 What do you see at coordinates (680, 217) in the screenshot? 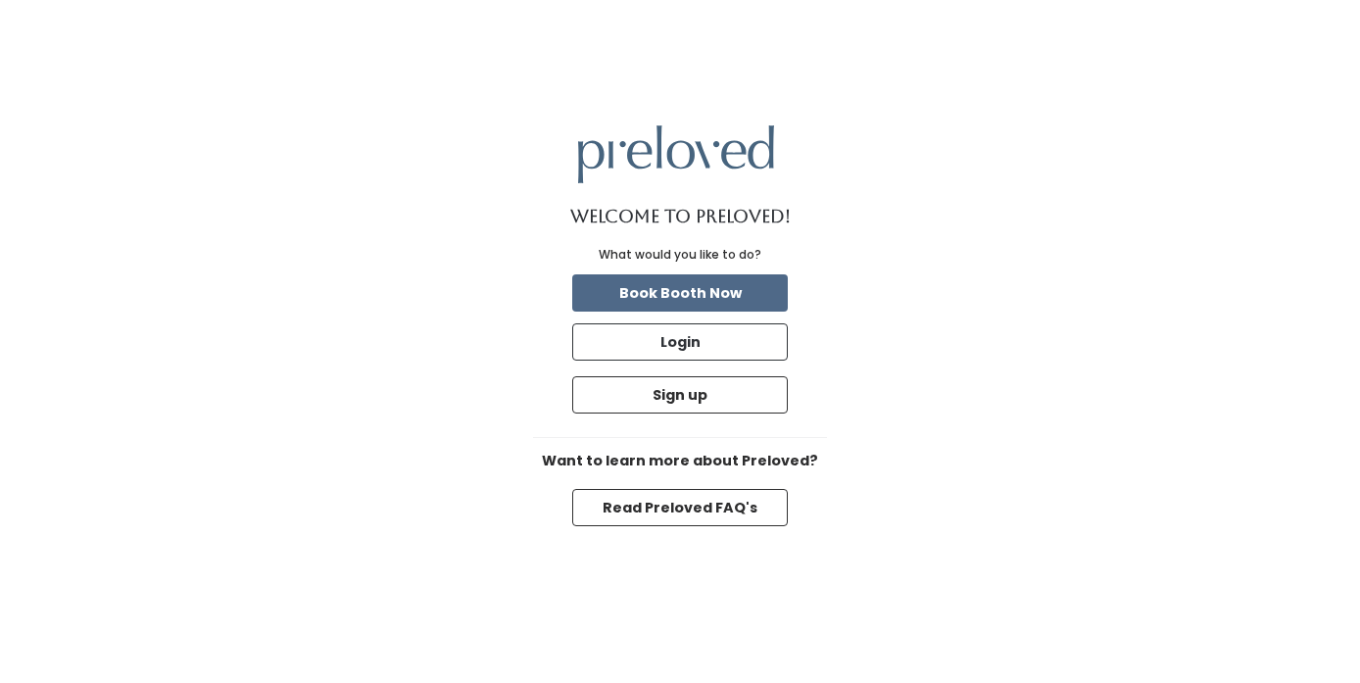
I see `h1: Welcome to Preloved!` at bounding box center [680, 217].